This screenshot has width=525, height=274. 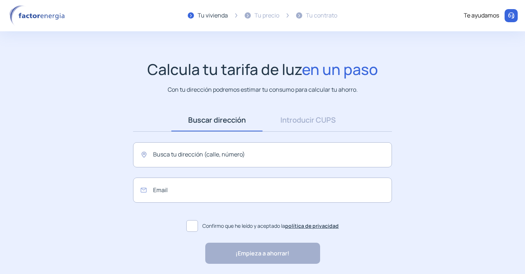 What do you see at coordinates (481, 16) in the screenshot?
I see `div: Te ayudamos` at bounding box center [481, 16].